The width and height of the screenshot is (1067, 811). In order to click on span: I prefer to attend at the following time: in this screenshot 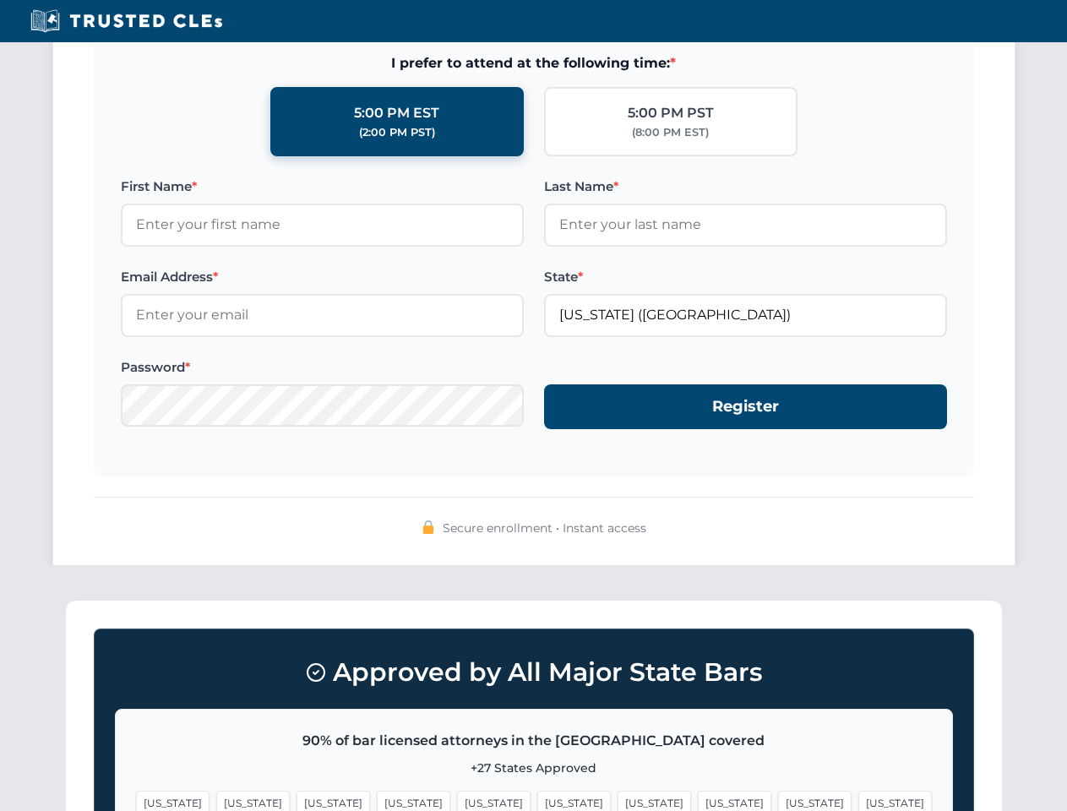, I will do `click(534, 63)`.